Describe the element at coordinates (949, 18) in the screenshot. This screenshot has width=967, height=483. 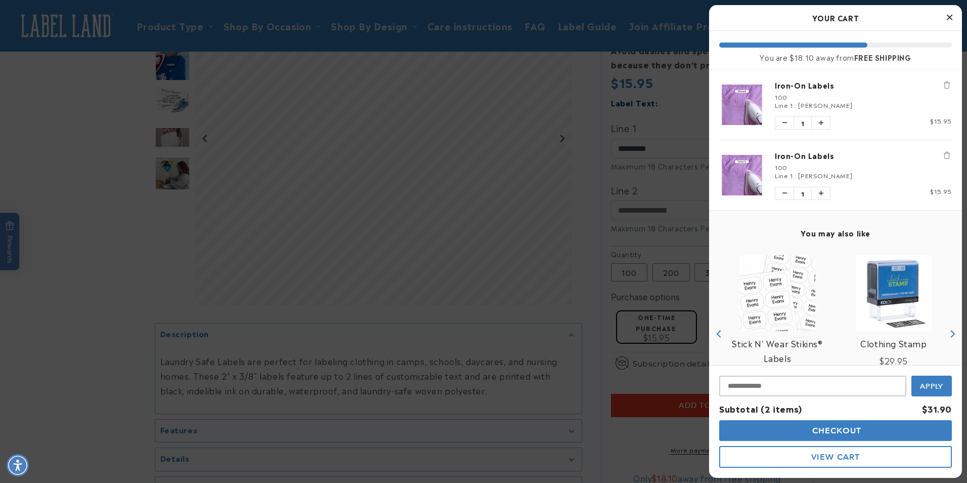
I see `button: Close Cart` at that location.